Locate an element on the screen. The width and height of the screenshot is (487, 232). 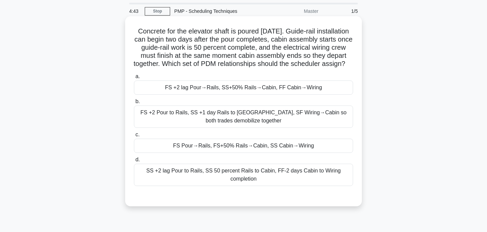
div: Master is located at coordinates (293, 11).